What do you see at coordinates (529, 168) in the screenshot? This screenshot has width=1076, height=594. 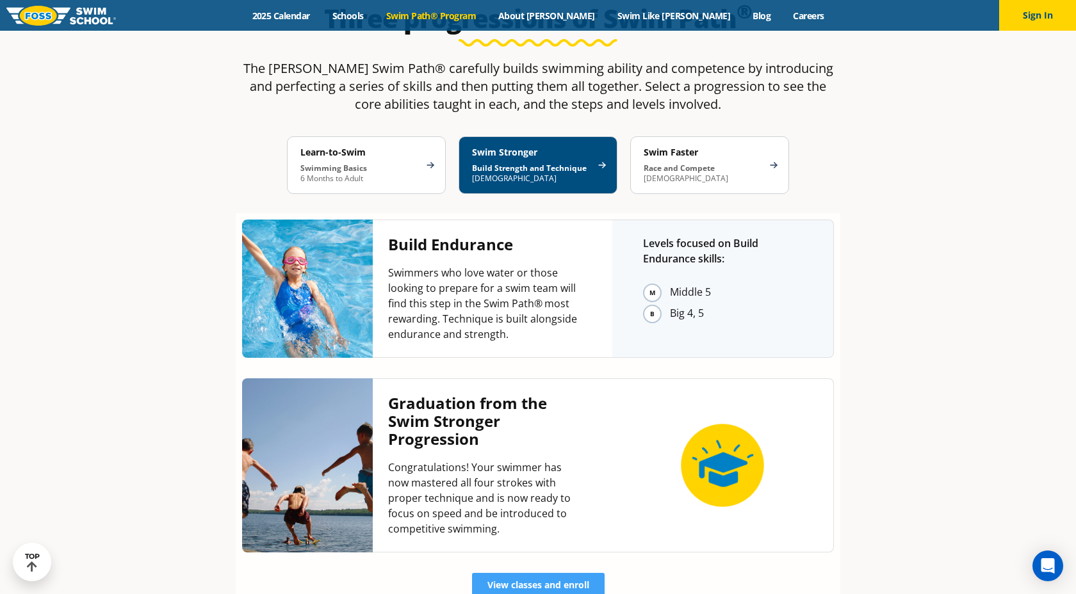 I see `strong: Build Strength and Technique` at bounding box center [529, 168].